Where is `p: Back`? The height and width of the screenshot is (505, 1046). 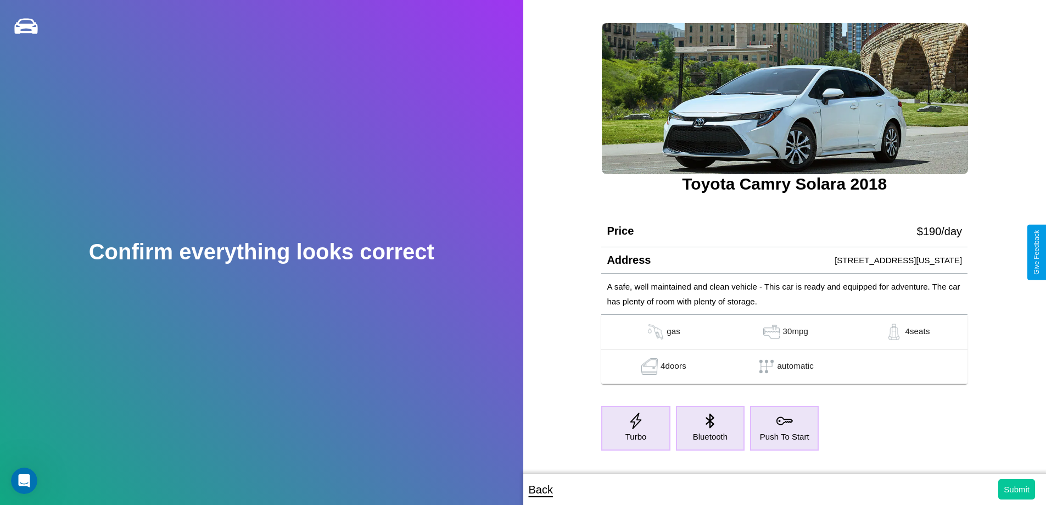 p: Back is located at coordinates (541, 489).